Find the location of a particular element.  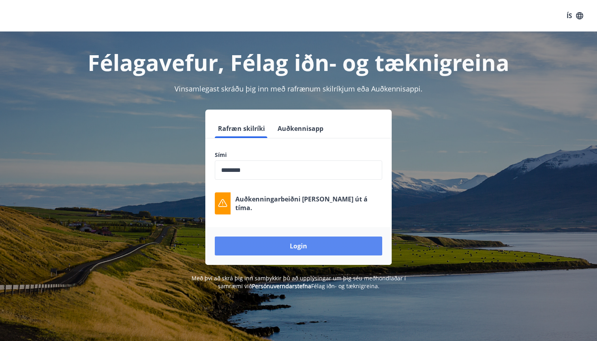

label: Sími is located at coordinates (298, 155).